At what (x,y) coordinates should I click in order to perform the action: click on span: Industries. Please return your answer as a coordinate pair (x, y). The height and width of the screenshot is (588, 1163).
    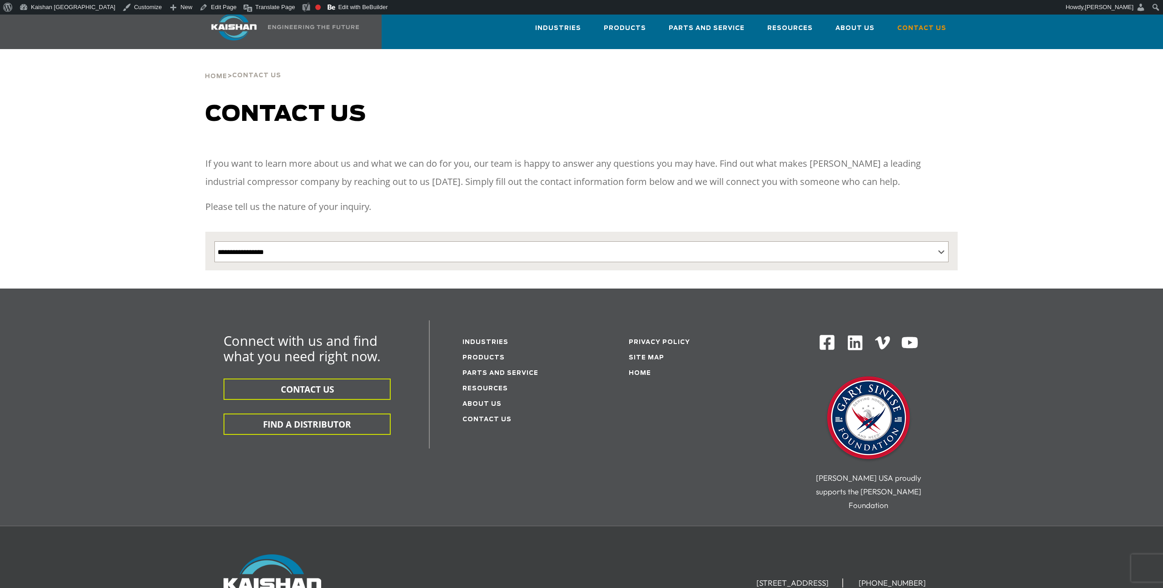
    Looking at the image, I should click on (558, 28).